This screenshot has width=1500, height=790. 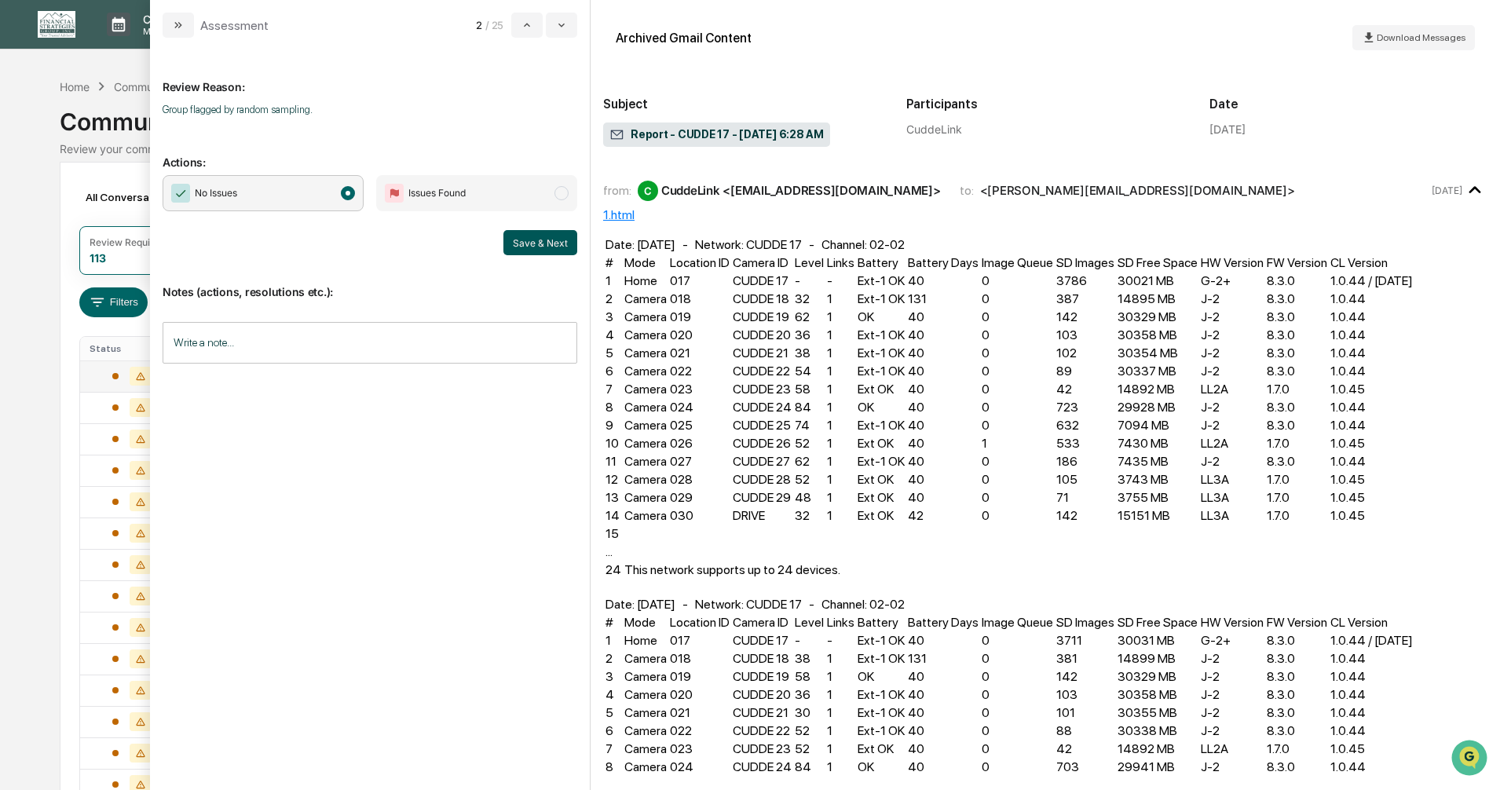 I want to click on img: f2157a4c-a0d3-4daa-907e-bb6f0de503a5-1751232295721, so click(x=20, y=20).